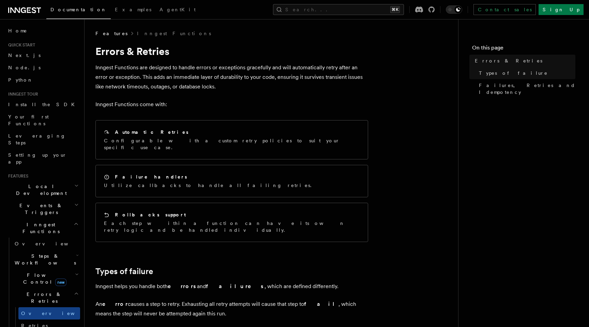  What do you see at coordinates (43, 278) in the screenshot?
I see `span: Flow Control` at bounding box center [43, 278].